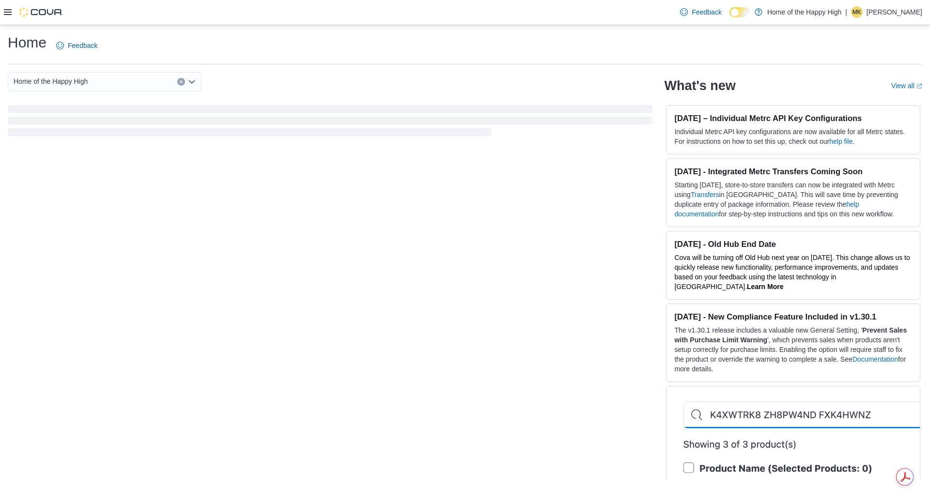  Describe the element at coordinates (41, 12) in the screenshot. I see `img: Cova` at that location.